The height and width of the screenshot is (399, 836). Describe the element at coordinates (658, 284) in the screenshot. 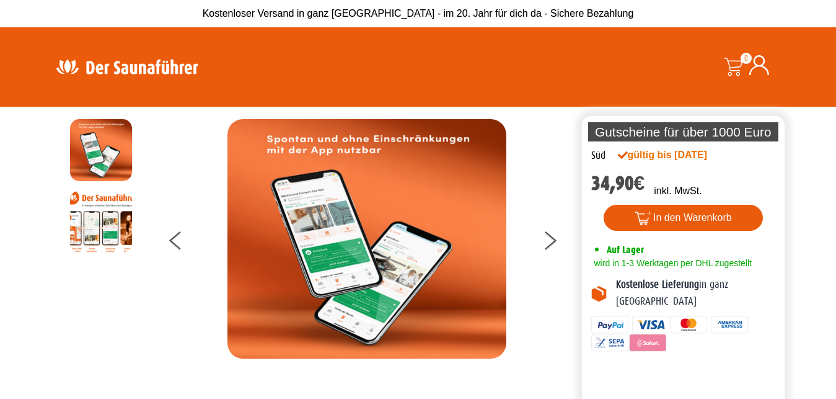

I see `b: Kostenlose Lieferung` at that location.